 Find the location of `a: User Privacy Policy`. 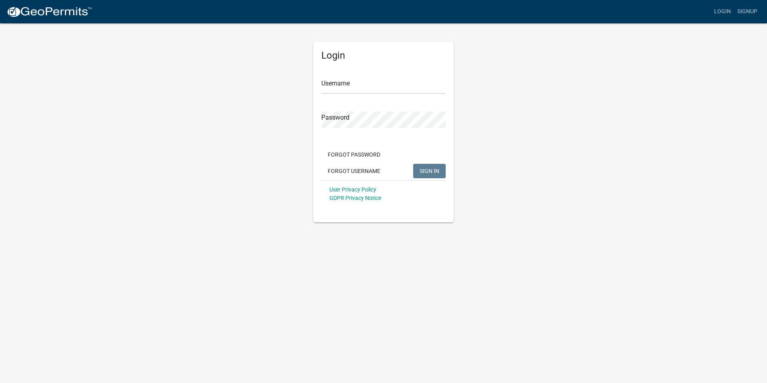

a: User Privacy Policy is located at coordinates (353, 189).